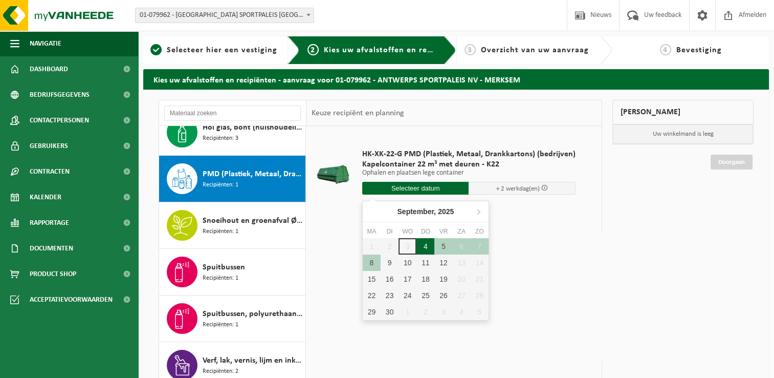 The width and height of the screenshot is (774, 378). Describe the element at coordinates (253, 360) in the screenshot. I see `span: Verf, lak, vernis, lijm en inkt, industrieel in kleinverpakking` at that location.